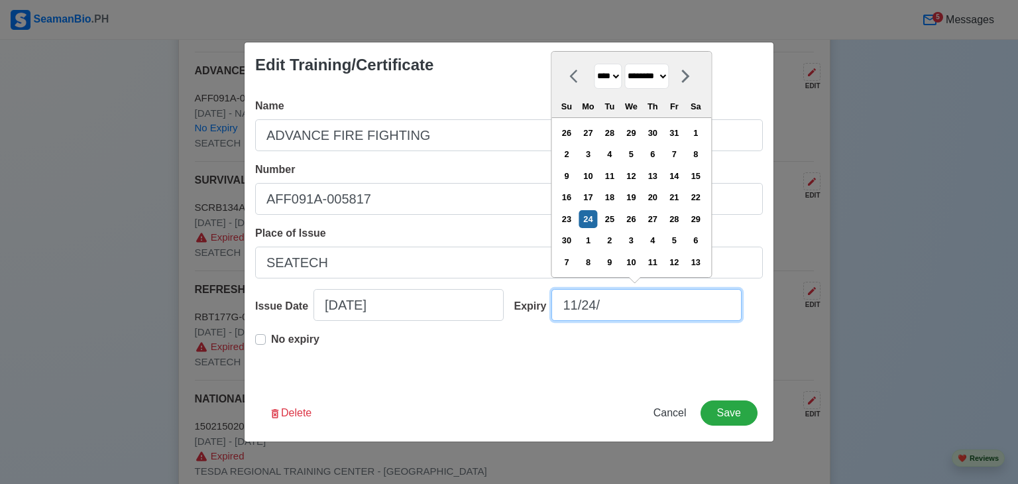  What do you see at coordinates (588, 176) in the screenshot?
I see `div: Choose Monday, November 10th, 2025` at bounding box center [588, 176].